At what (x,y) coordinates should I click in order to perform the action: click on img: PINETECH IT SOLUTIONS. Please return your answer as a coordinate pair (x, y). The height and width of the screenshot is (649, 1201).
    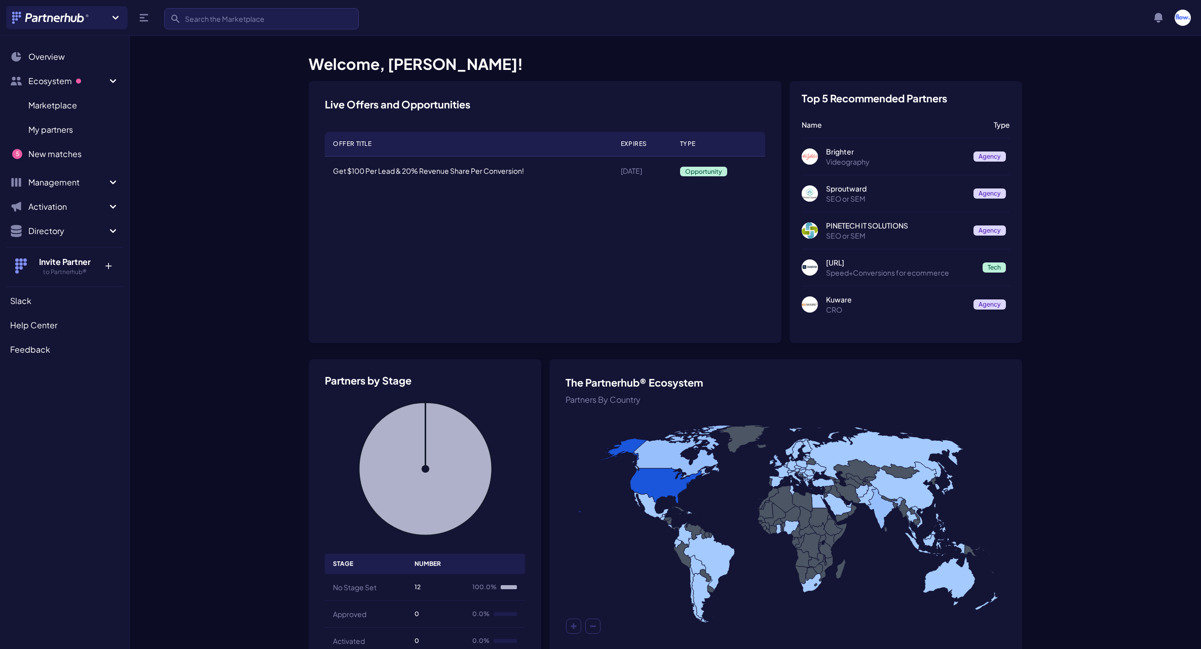
    Looking at the image, I should click on (810, 231).